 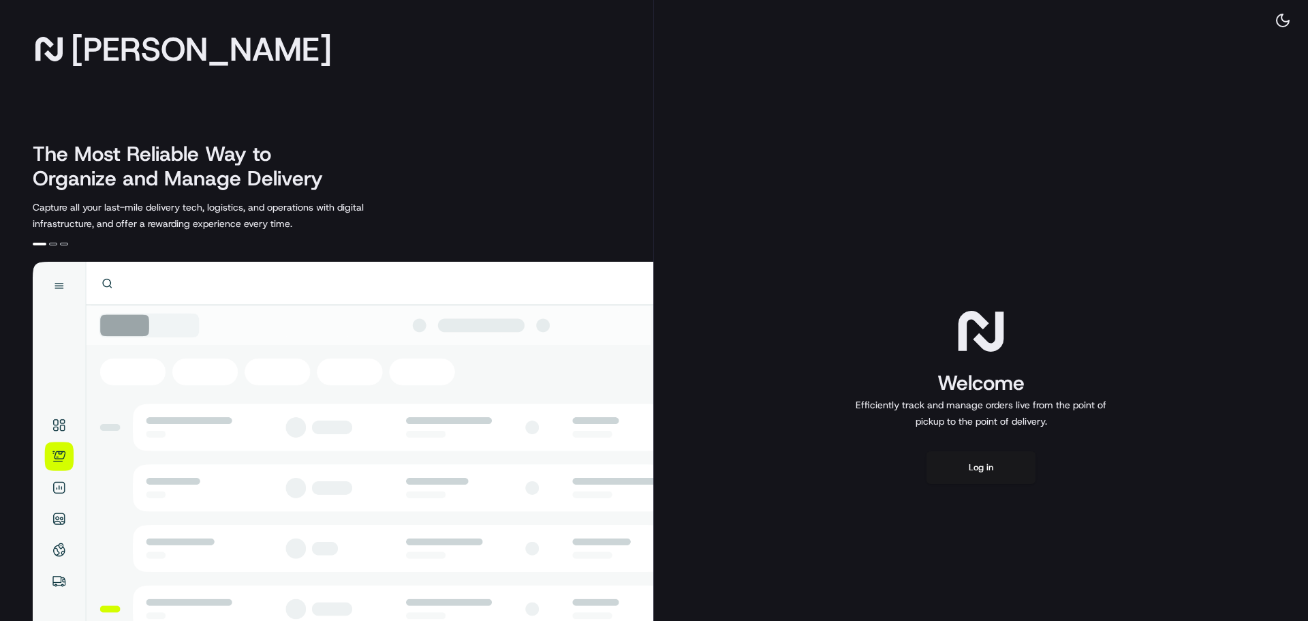 I want to click on button: Log in, so click(x=981, y=467).